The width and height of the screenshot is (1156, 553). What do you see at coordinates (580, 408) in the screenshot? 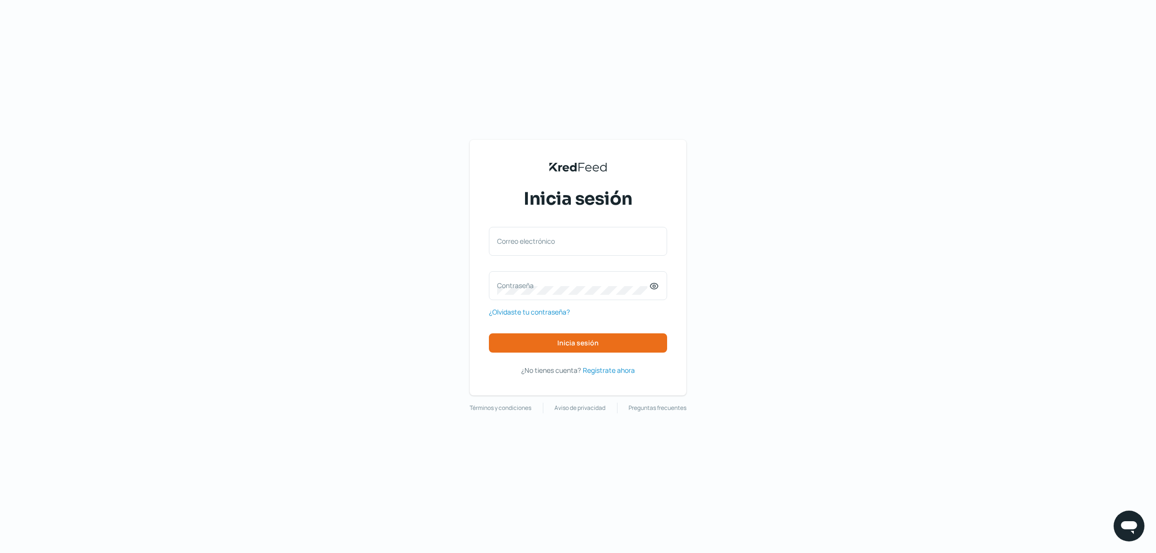
I see `a: Aviso de privacidad` at bounding box center [580, 408].